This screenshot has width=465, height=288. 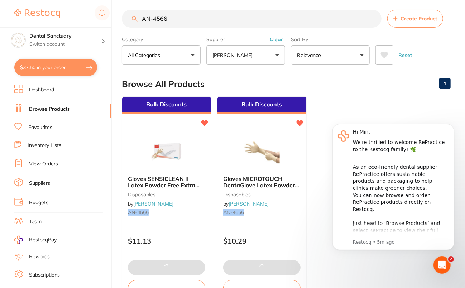 What do you see at coordinates (161, 39) in the screenshot?
I see `label: Category` at bounding box center [161, 39].